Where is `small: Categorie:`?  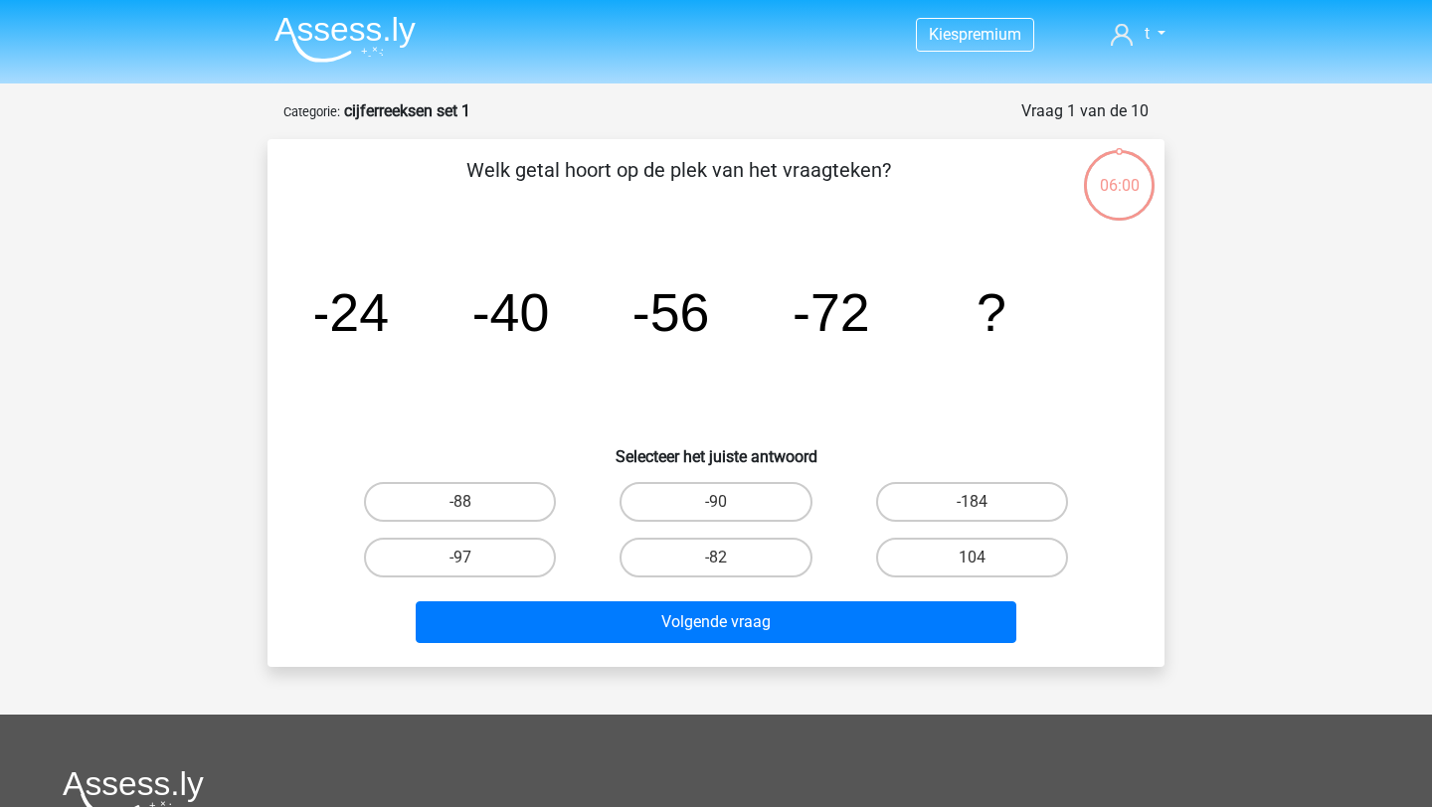
small: Categorie: is located at coordinates (311, 111).